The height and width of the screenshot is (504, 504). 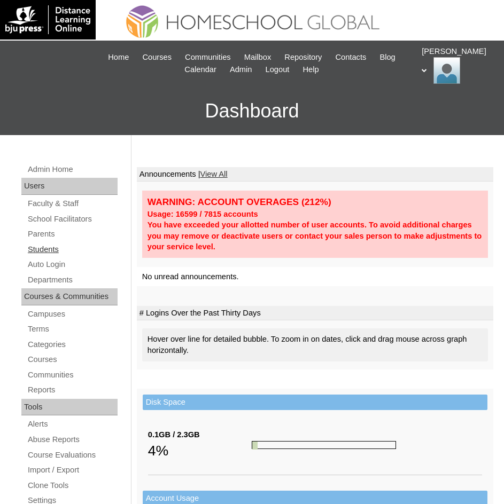 What do you see at coordinates (387, 57) in the screenshot?
I see `span: Blog` at bounding box center [387, 57].